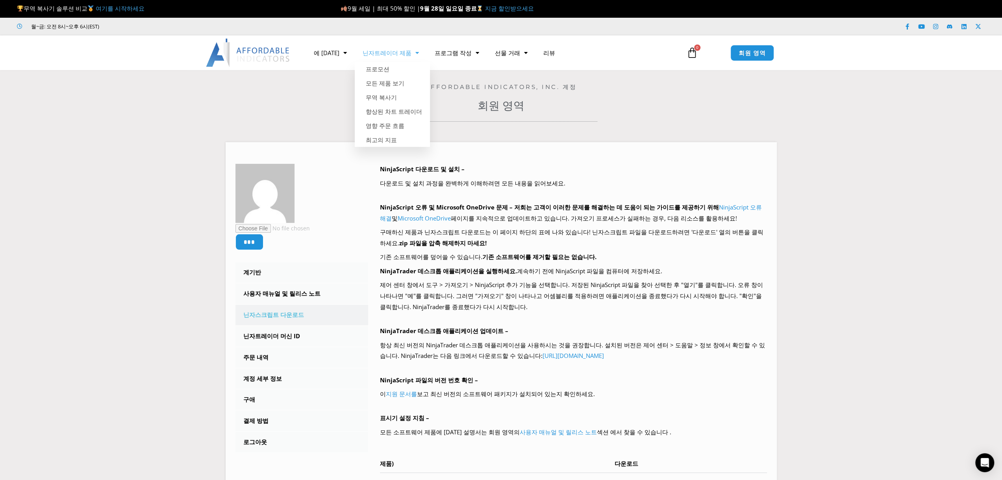 Image resolution: width=1002 pixels, height=480 pixels. Describe the element at coordinates (392, 111) in the screenshot. I see `a: 향상된 차트 트레이더` at that location.